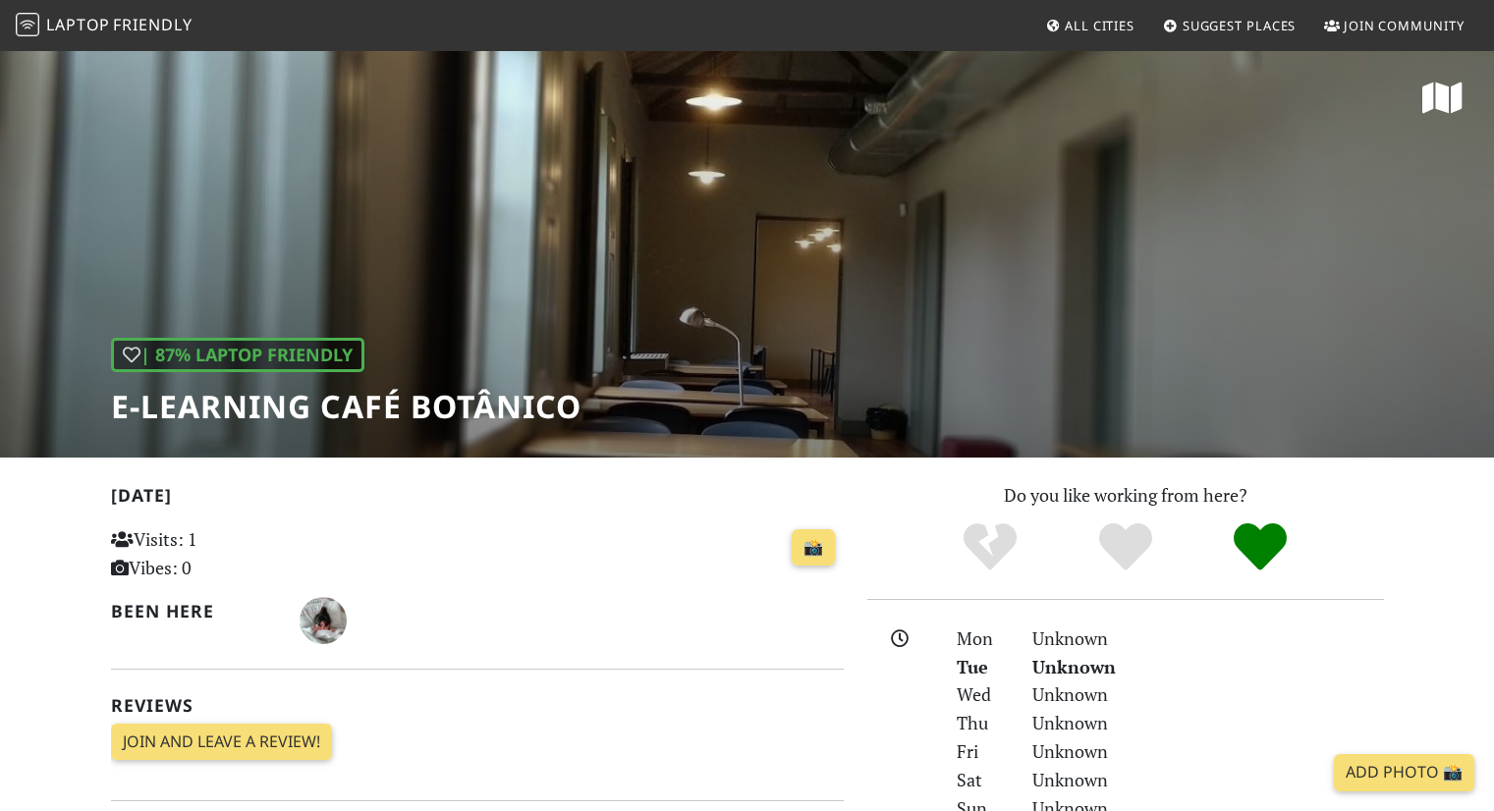 The width and height of the screenshot is (1494, 811). Describe the element at coordinates (1125, 547) in the screenshot. I see `div: Yes` at that location.